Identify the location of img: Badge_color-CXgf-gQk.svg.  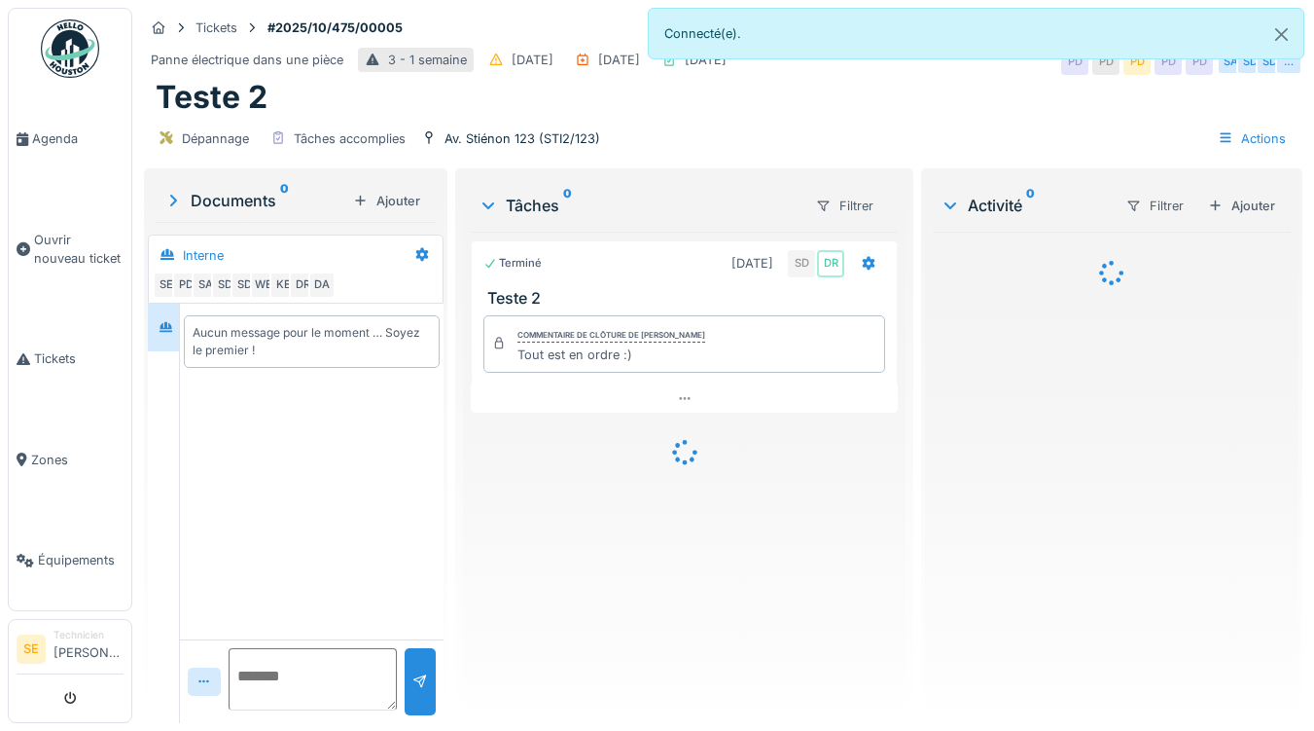
(70, 49).